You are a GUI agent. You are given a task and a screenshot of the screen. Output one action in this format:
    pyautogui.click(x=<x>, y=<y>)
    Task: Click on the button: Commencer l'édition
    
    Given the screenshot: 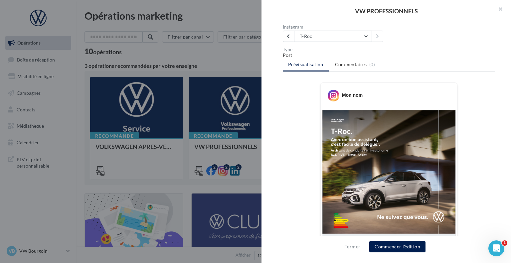 What is the action you would take?
    pyautogui.click(x=397, y=247)
    